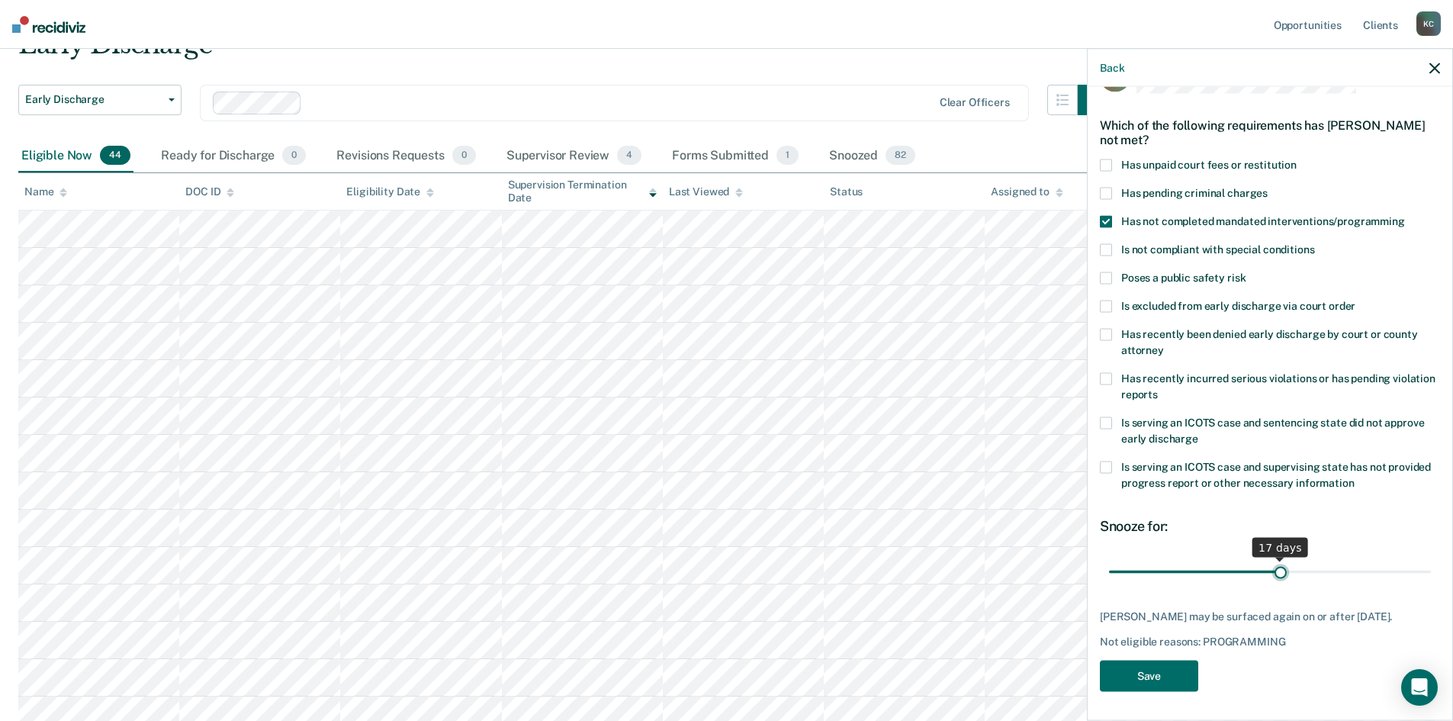 This screenshot has width=1453, height=721. I want to click on div: Eligible Now, so click(76, 156).